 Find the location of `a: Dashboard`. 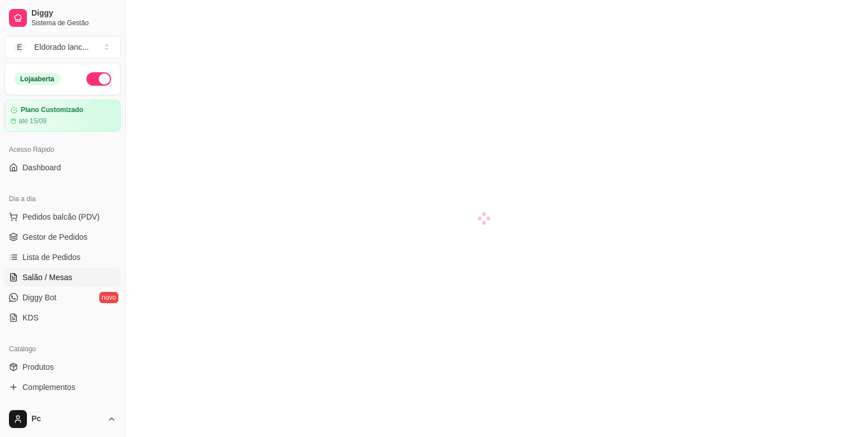

a: Dashboard is located at coordinates (62, 168).